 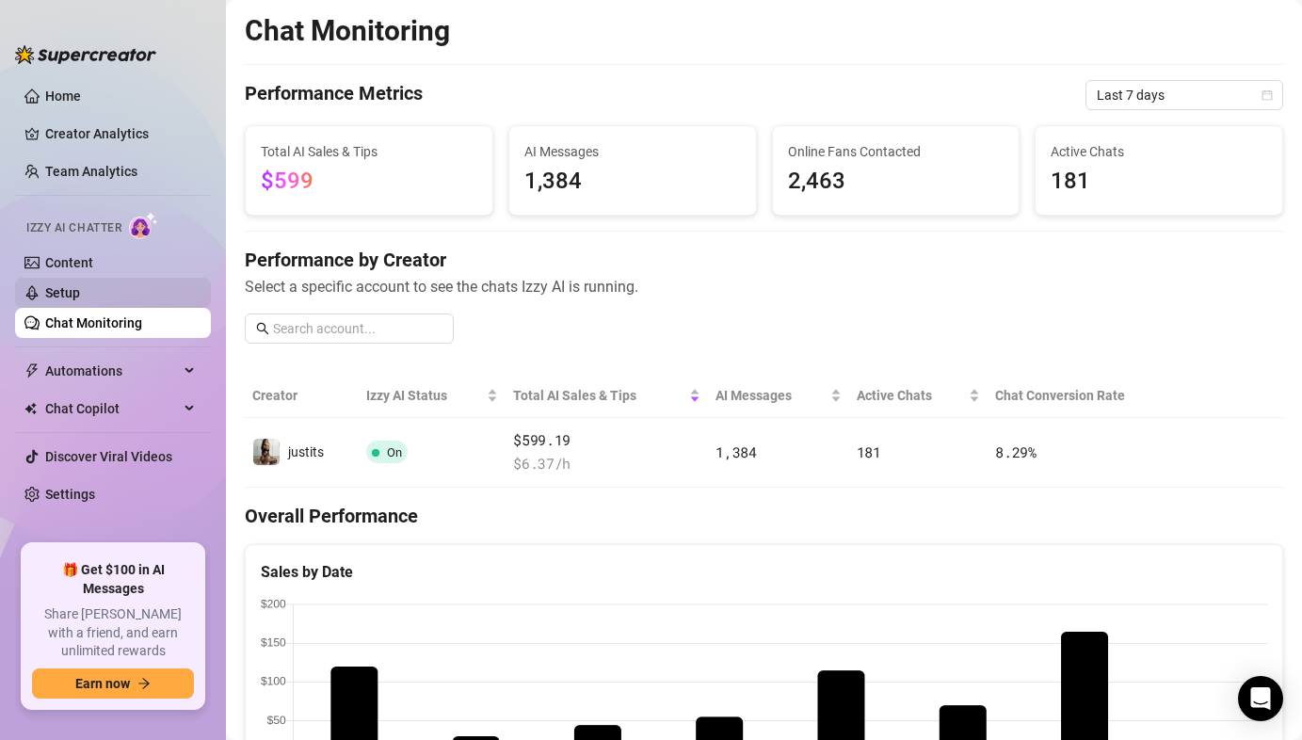 What do you see at coordinates (69, 263) in the screenshot?
I see `a: Content` at bounding box center [69, 263].